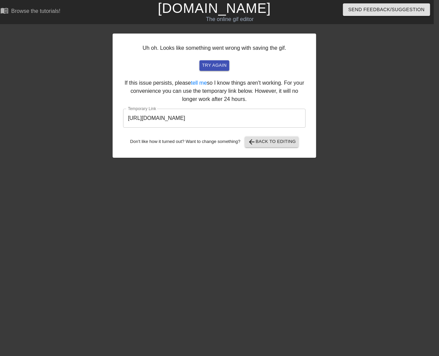  I want to click on a: Browse the tutorials!, so click(30, 12).